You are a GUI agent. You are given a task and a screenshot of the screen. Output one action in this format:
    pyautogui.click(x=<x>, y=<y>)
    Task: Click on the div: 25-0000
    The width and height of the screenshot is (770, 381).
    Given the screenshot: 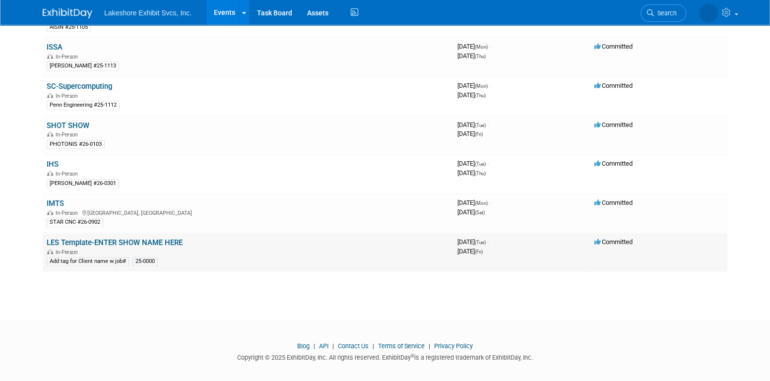 What is the action you would take?
    pyautogui.click(x=145, y=261)
    